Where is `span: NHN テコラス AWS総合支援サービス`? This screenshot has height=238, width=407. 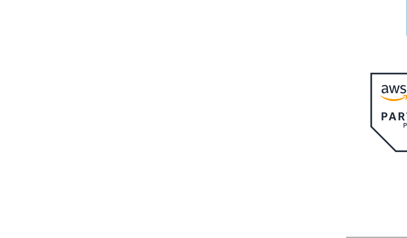 span: NHN テコラス AWS総合支援サービス is located at coordinates (96, 18).